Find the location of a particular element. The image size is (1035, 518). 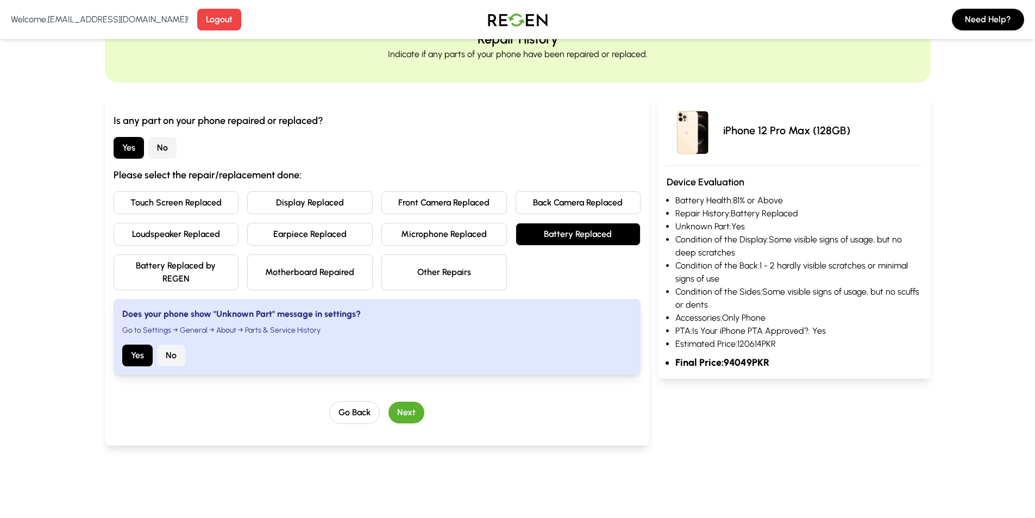

button: Display Replaced is located at coordinates (310, 203).